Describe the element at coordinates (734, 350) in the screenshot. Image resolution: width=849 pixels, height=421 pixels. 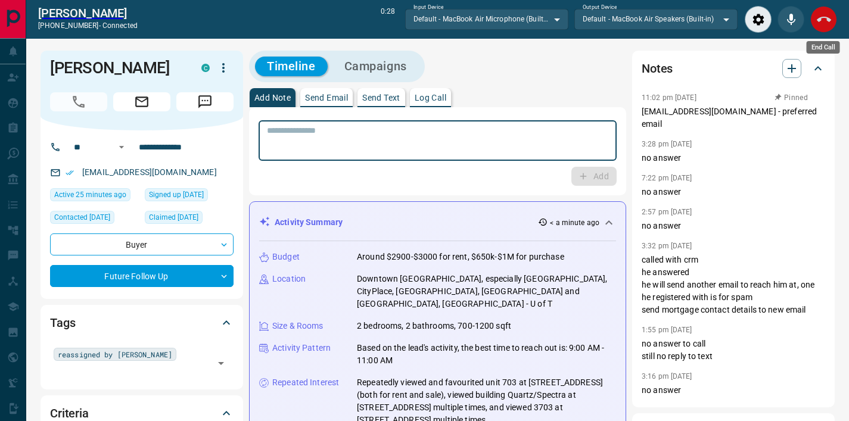
I see `p: no answer to call still no reply to text` at that location.